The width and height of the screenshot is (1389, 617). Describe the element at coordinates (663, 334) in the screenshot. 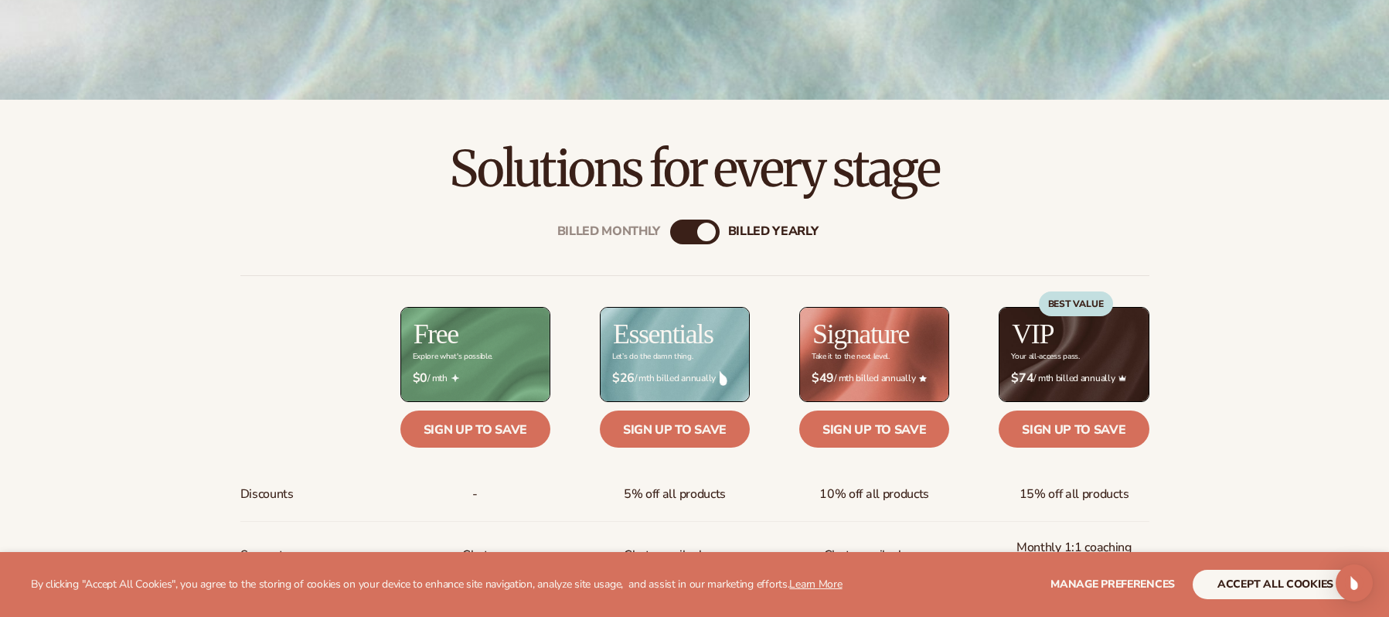

I see `h2: Essentials` at that location.